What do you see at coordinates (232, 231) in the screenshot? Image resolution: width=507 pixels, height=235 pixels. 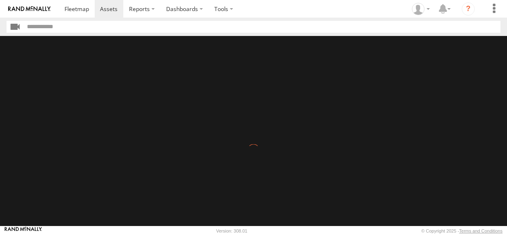 I see `div: Version: 308.01` at bounding box center [232, 231].